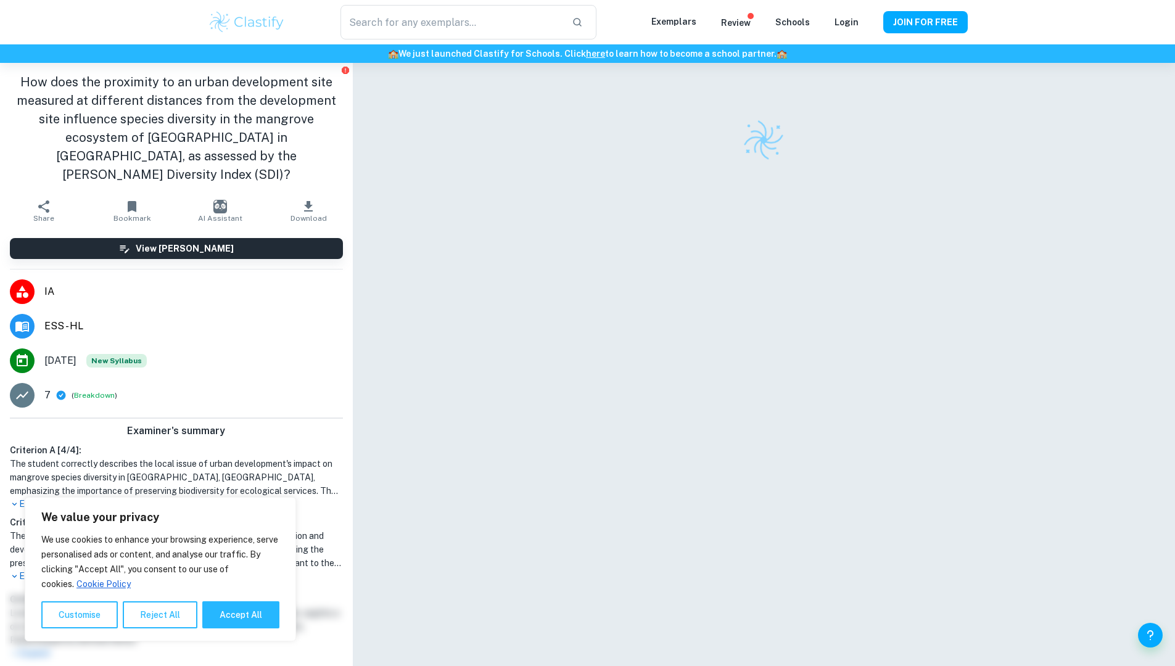 The image size is (1175, 666). I want to click on a: here, so click(595, 54).